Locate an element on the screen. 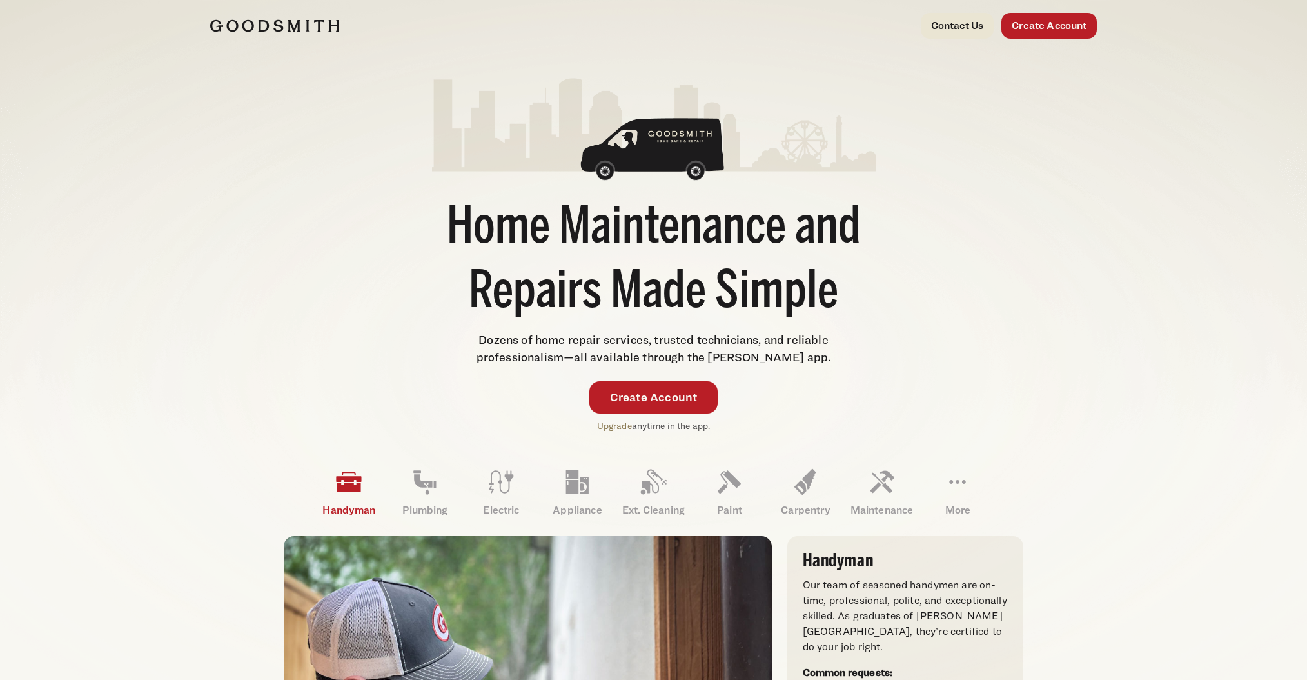 This screenshot has height=680, width=1307. strong: Common requests: is located at coordinates (848, 672).